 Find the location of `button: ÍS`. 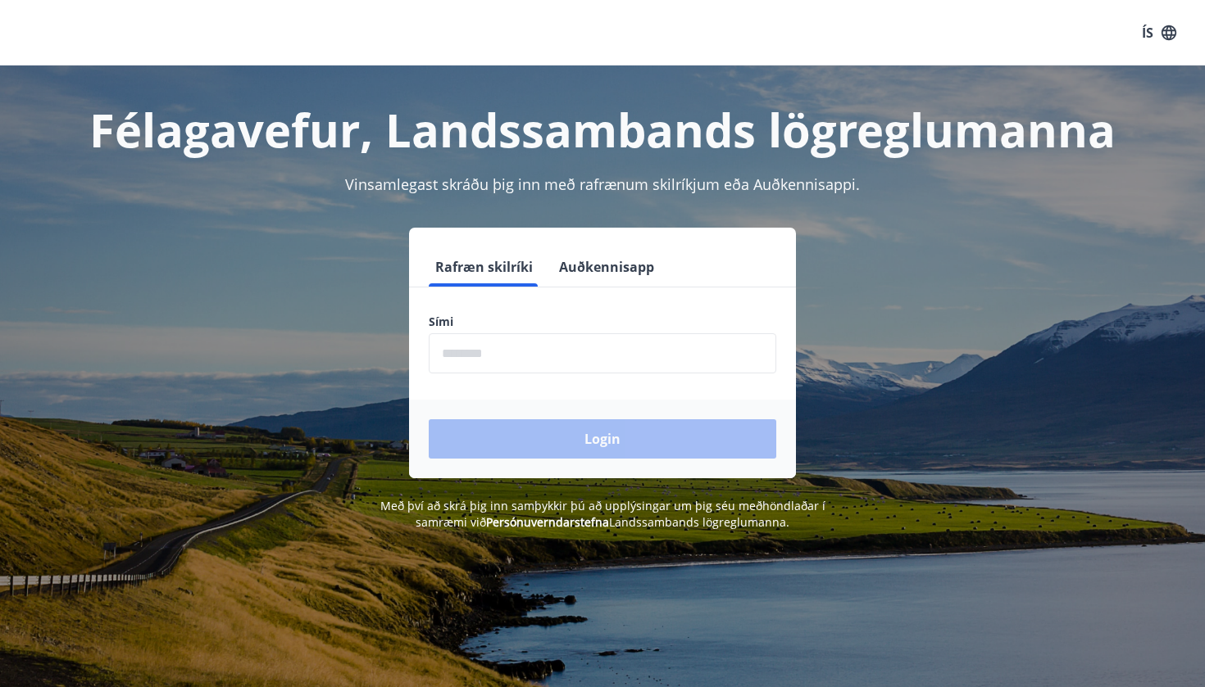

button: ÍS is located at coordinates (1159, 33).